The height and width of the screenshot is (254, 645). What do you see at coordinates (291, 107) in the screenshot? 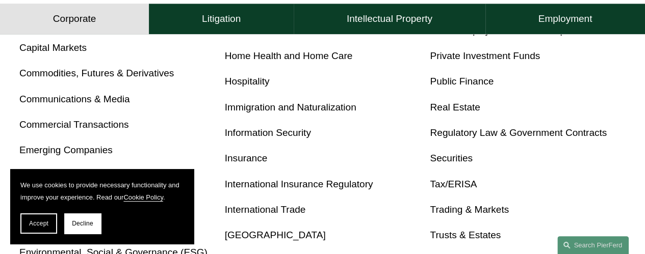
I see `a: Immigration and Naturalization` at bounding box center [291, 107].